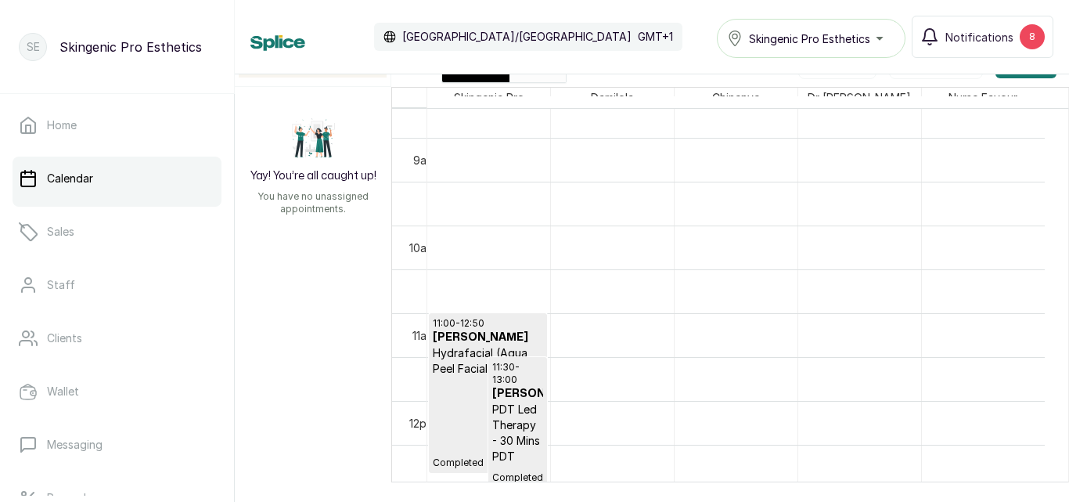 Image resolution: width=1069 pixels, height=502 pixels. I want to click on p: PDT Led Therapy - 30 Mins PDT, so click(518, 433).